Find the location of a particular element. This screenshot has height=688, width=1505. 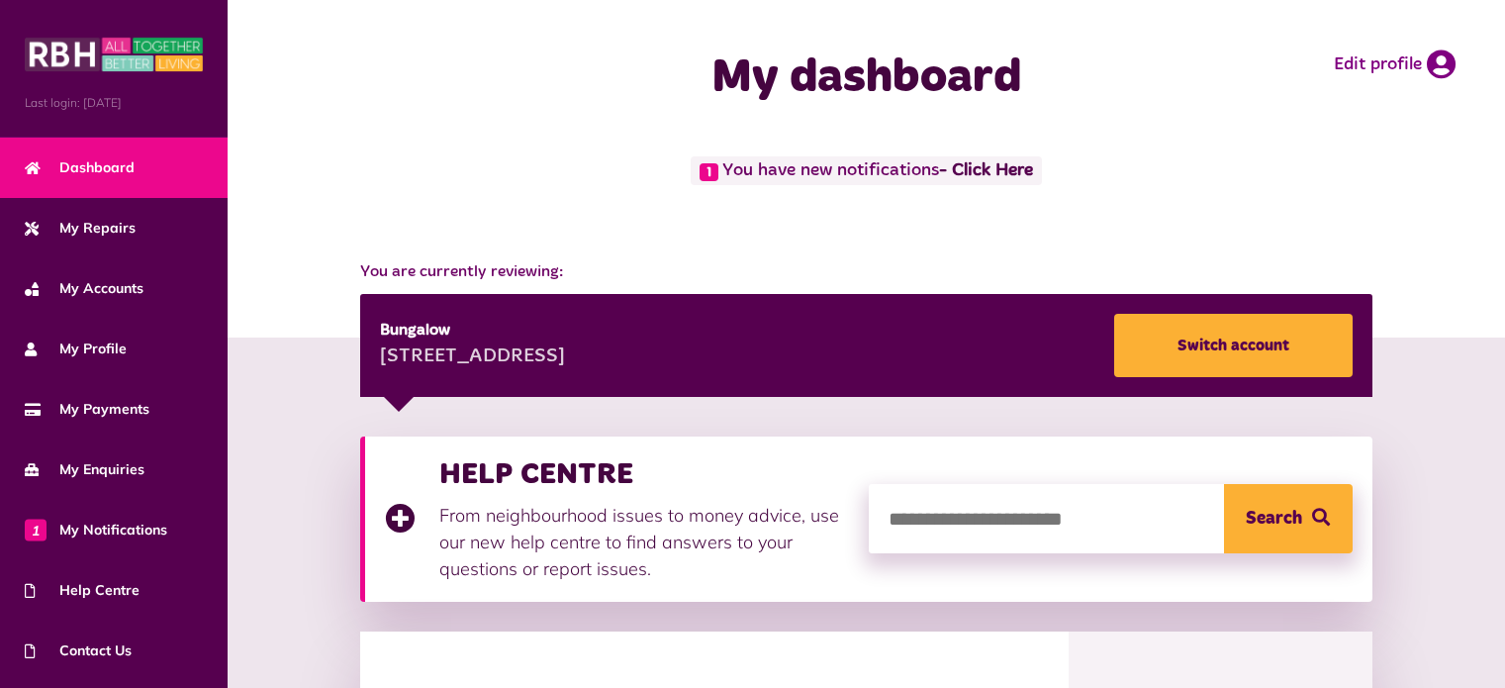

span: My Payments is located at coordinates (87, 409).